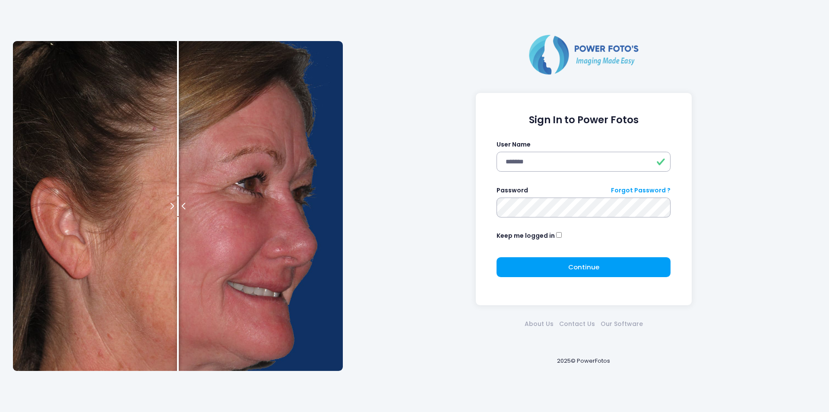 The width and height of the screenshot is (829, 412). What do you see at coordinates (584, 266) in the screenshot?
I see `span: Continue` at bounding box center [584, 266].